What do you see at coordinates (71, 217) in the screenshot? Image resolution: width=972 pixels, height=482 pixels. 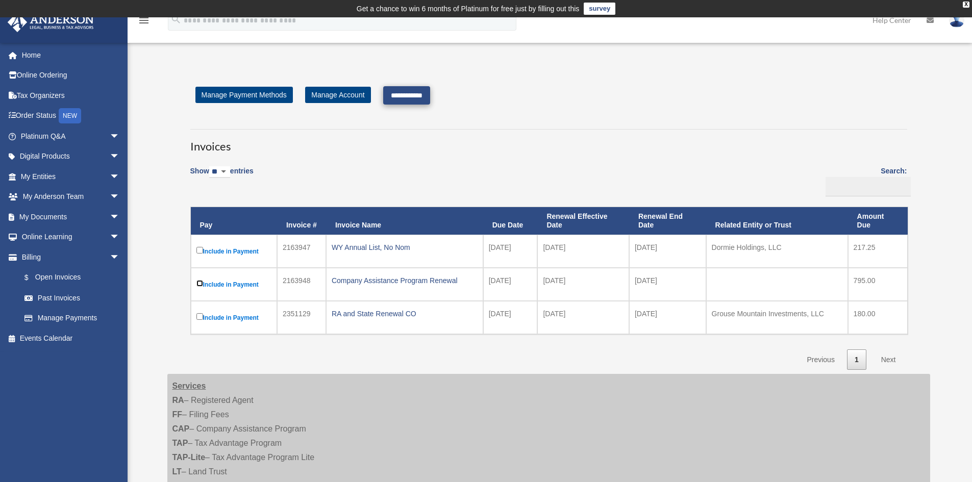 I see `a: My Documentsarrow_drop_down` at bounding box center [71, 217].